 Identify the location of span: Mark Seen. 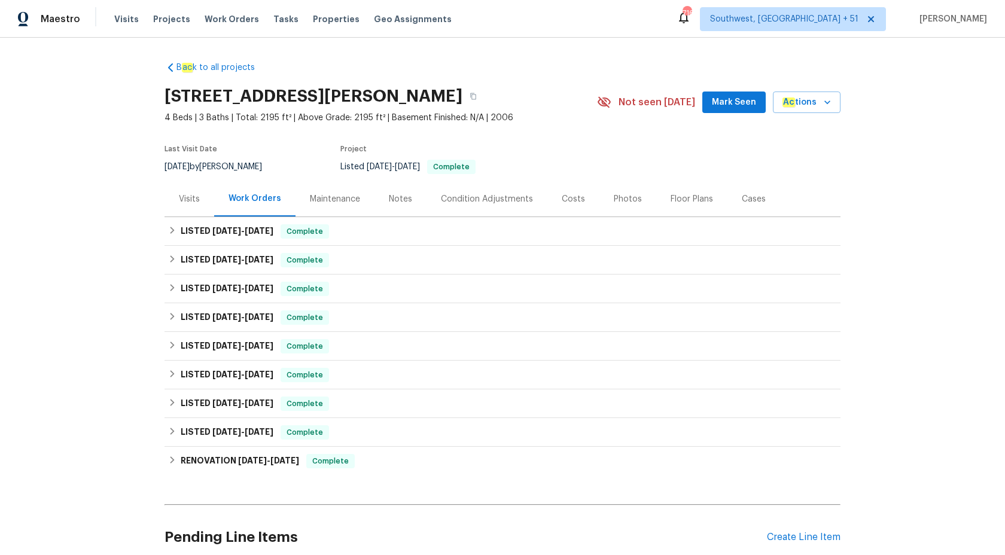
(734, 102).